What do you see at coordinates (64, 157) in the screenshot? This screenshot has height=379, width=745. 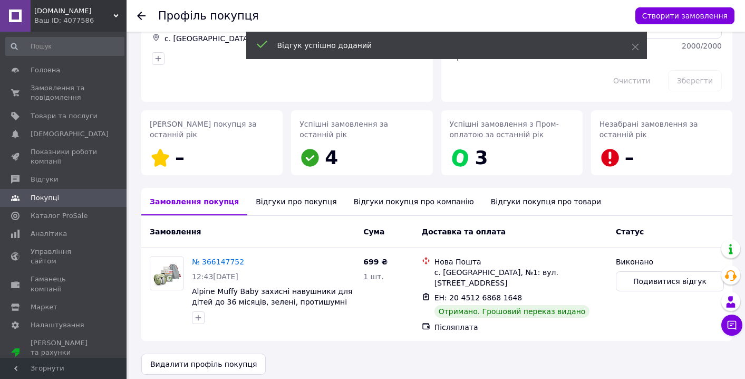 I see `span: Показники роботи компанії` at bounding box center [64, 157].